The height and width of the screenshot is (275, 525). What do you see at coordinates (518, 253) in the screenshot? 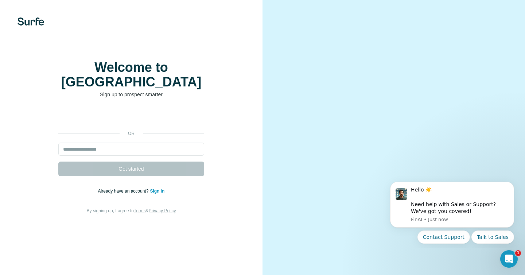
I see `span: 1` at bounding box center [518, 253].